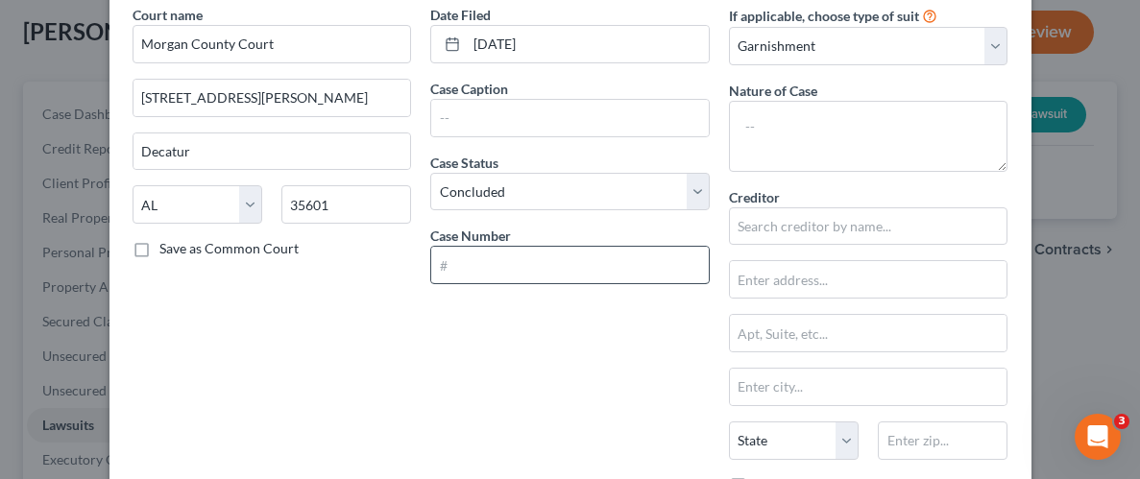  I want to click on span: Creditor, so click(754, 197).